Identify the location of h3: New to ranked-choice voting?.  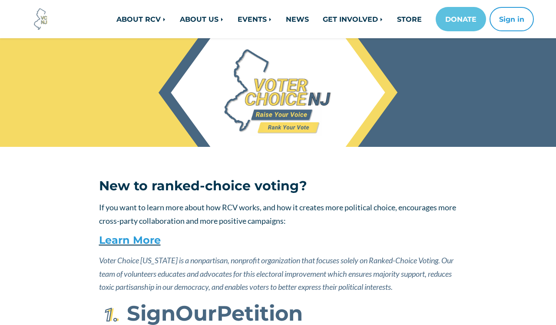
(278, 186).